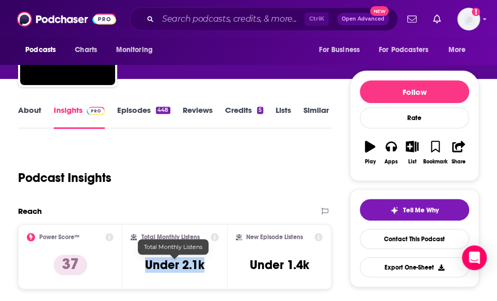 Image resolution: width=497 pixels, height=301 pixels. What do you see at coordinates (86, 50) in the screenshot?
I see `a: Charts` at bounding box center [86, 50].